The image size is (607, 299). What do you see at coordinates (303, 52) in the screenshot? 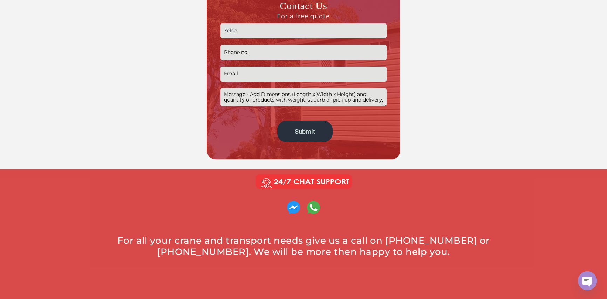
I see `input: Phone no.` at bounding box center [303, 52].